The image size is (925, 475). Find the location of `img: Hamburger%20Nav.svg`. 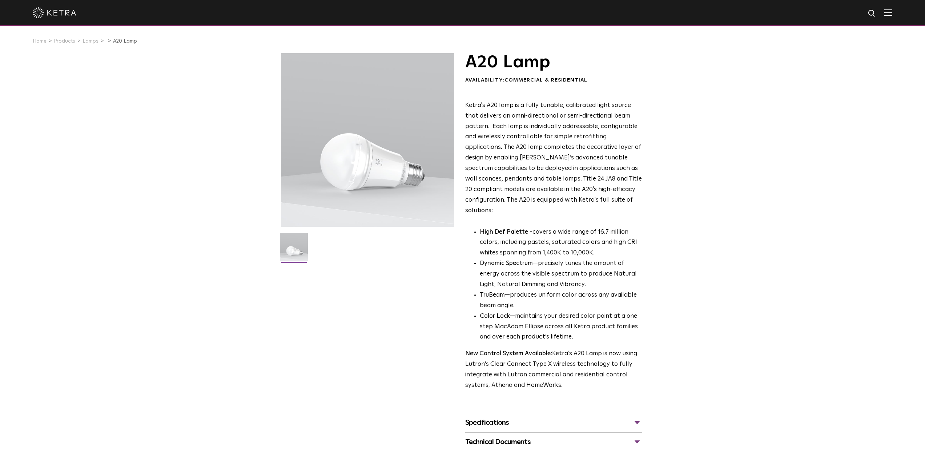

img: Hamburger%20Nav.svg is located at coordinates (889, 12).